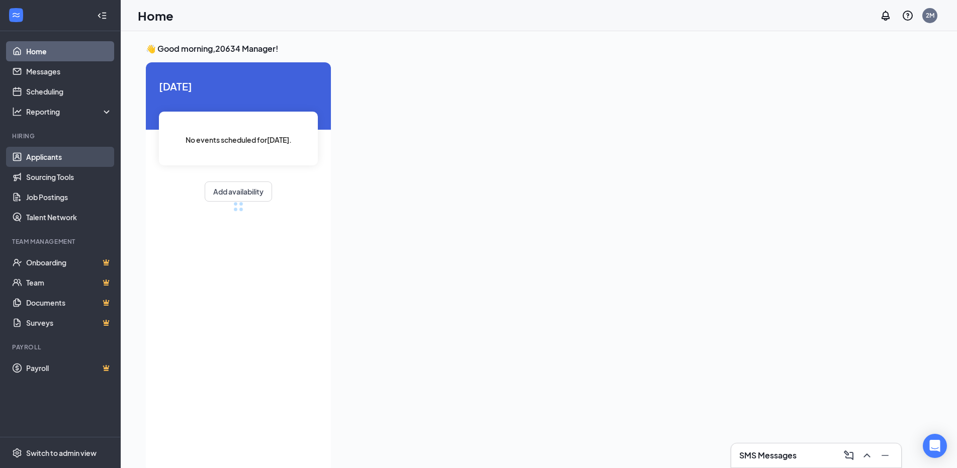 Image resolution: width=957 pixels, height=468 pixels. What do you see at coordinates (238, 192) in the screenshot?
I see `button: Add availability` at bounding box center [238, 192].